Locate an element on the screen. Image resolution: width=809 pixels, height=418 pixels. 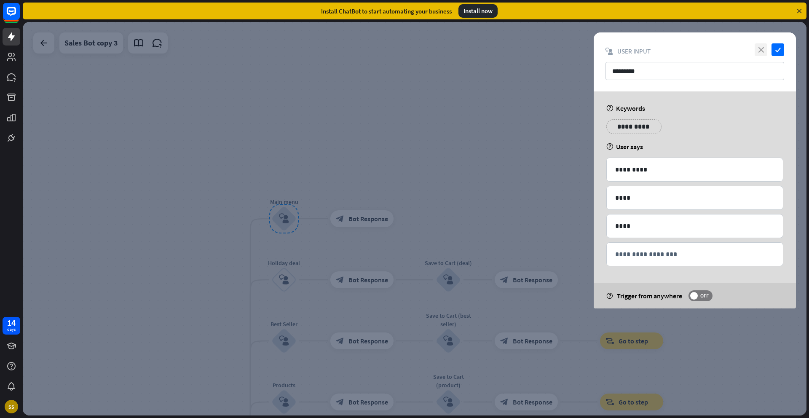
i: check is located at coordinates (777, 50).